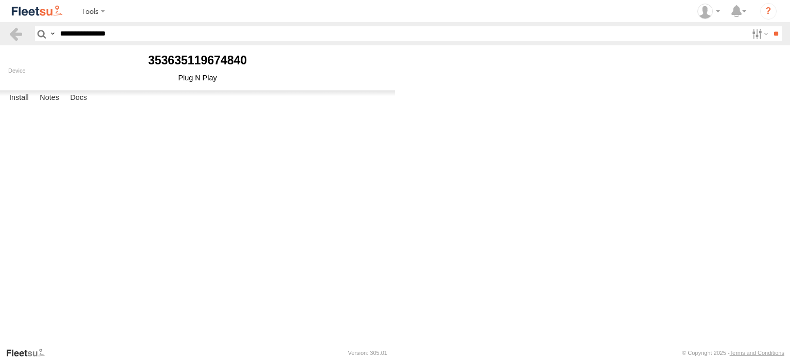  Describe the element at coordinates (198, 70) in the screenshot. I see `div: Device` at that location.